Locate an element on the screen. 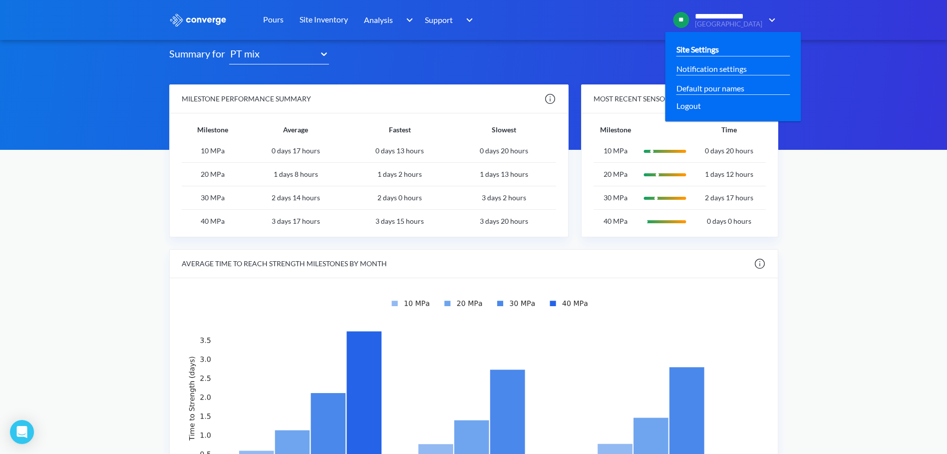  div: AVERAGE TIME TO REACH STRENGTH MILESTONES BY MONTH is located at coordinates (284, 264).